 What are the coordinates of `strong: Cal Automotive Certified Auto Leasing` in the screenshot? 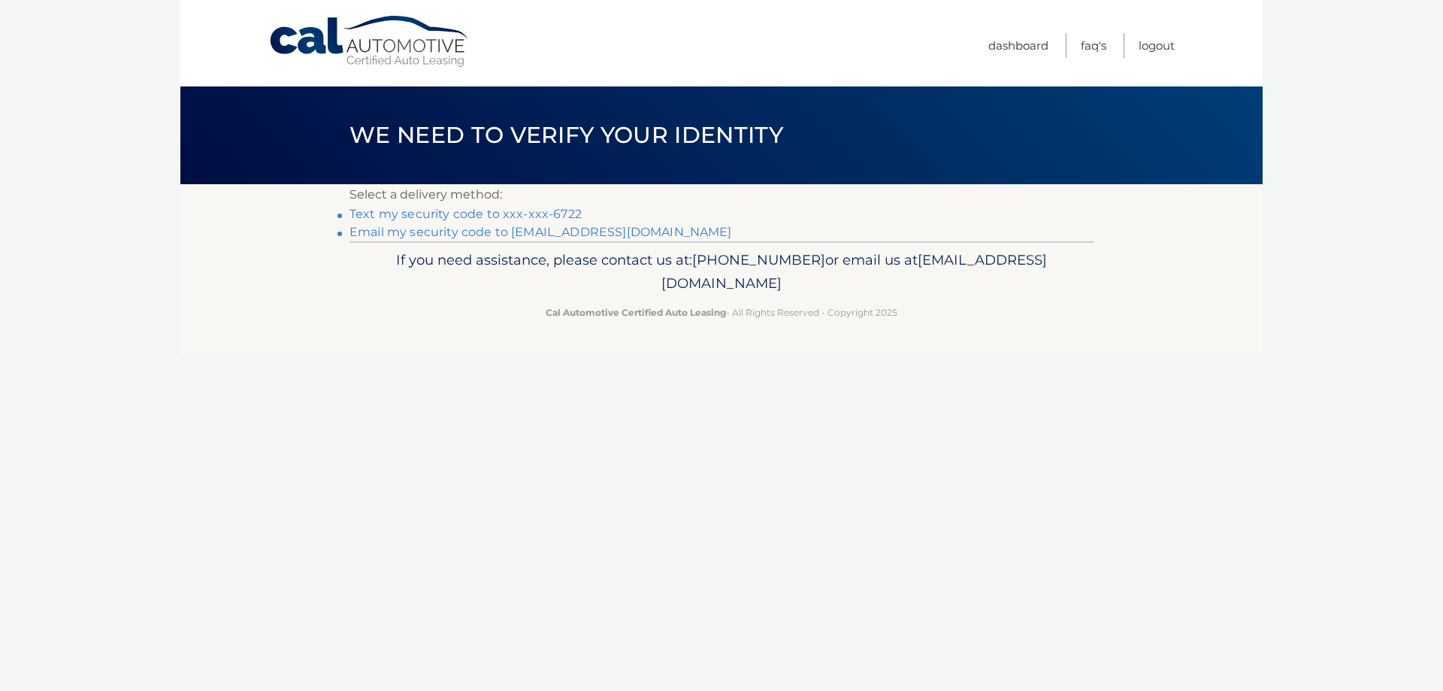 It's located at (636, 312).